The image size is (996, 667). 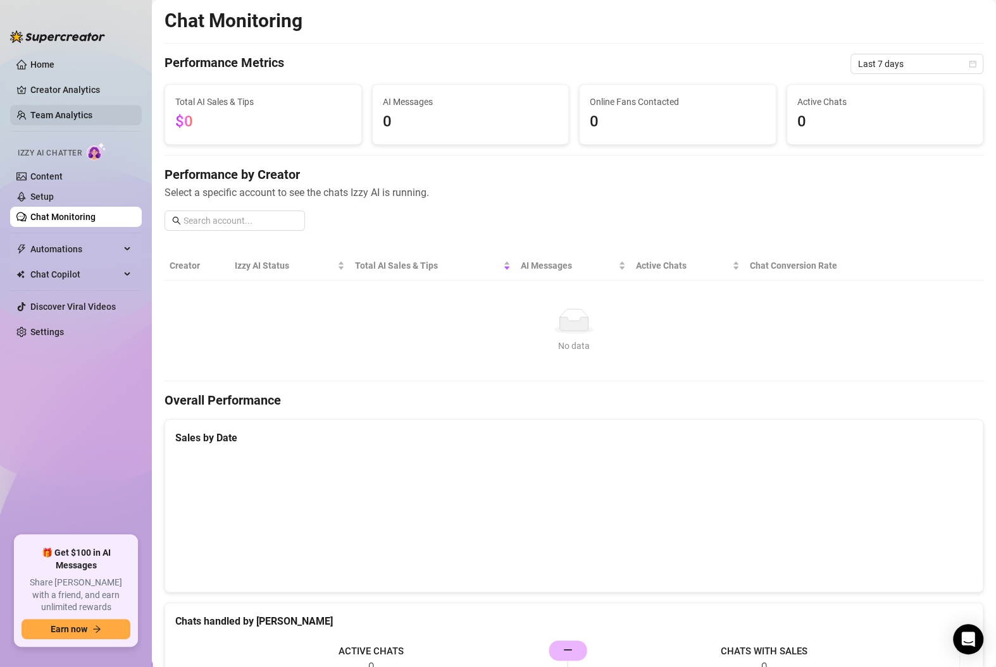 I want to click on span: search, so click(x=176, y=221).